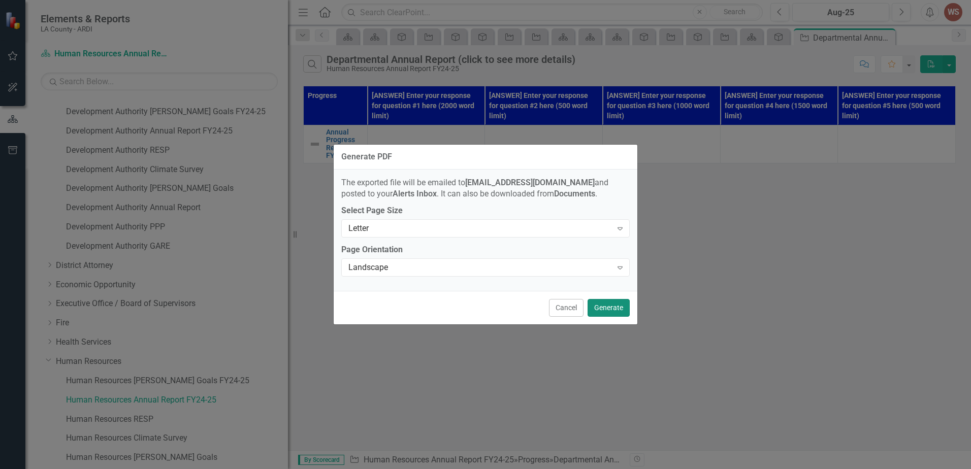 The width and height of the screenshot is (971, 469). What do you see at coordinates (415, 194) in the screenshot?
I see `strong: Alerts Inbox` at bounding box center [415, 194].